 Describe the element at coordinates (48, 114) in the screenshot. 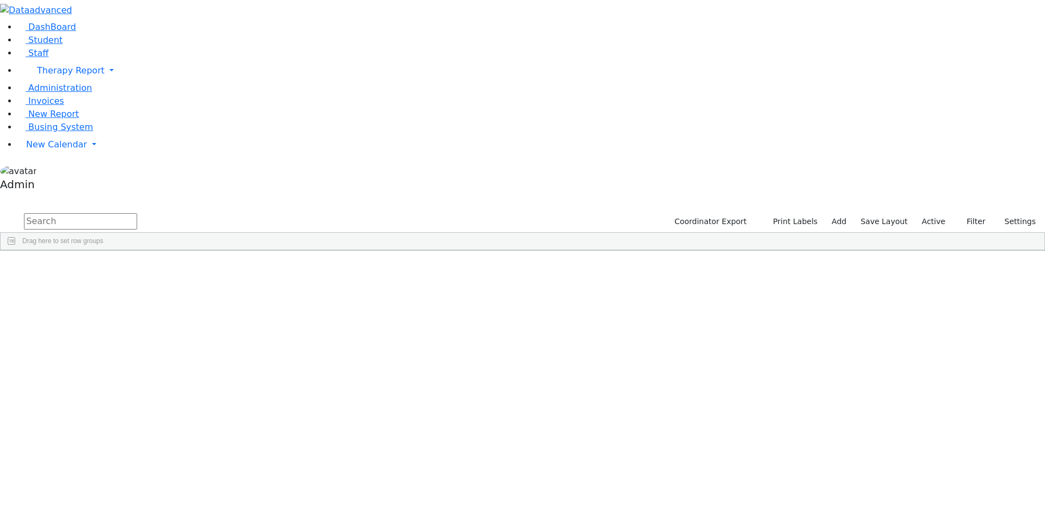

I see `a: New Report` at that location.